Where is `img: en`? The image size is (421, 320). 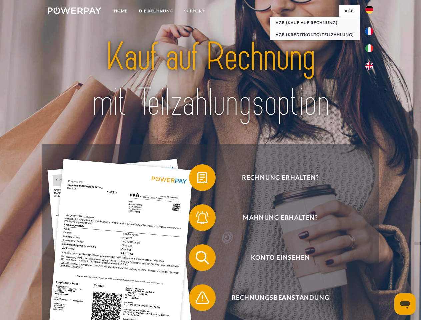 img: en is located at coordinates (369, 66).